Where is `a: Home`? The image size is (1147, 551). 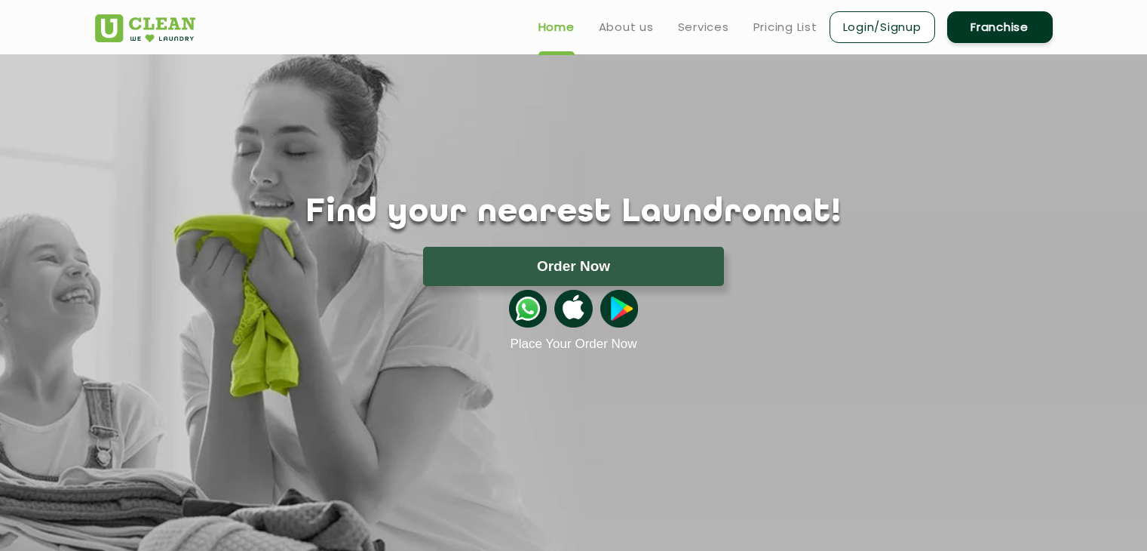 a: Home is located at coordinates (557, 27).